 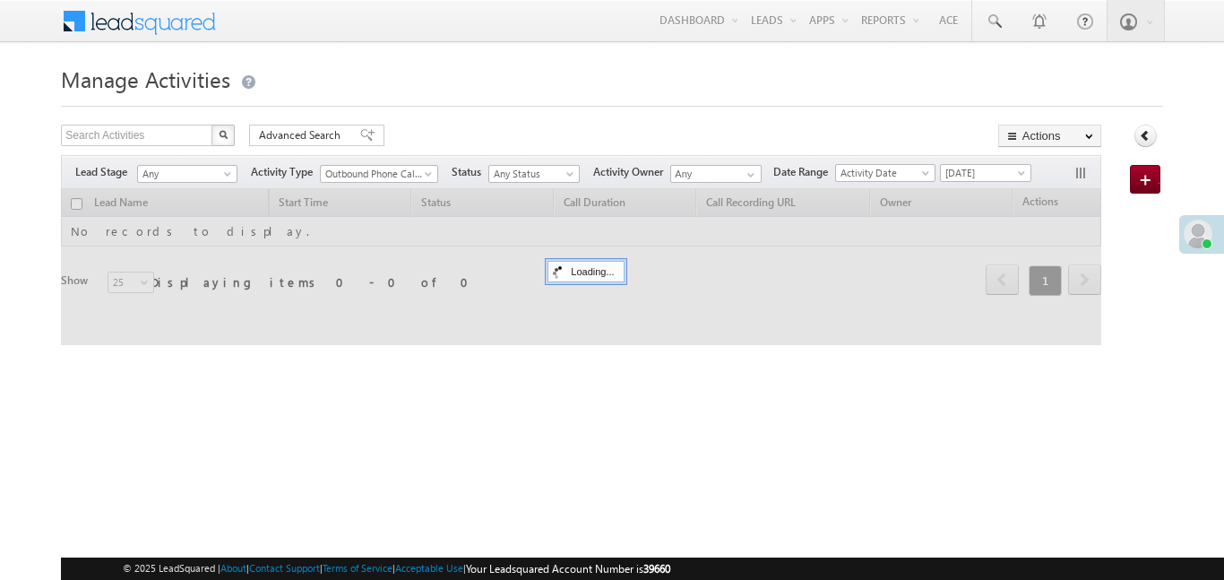 I want to click on div: Loading..., so click(x=585, y=272).